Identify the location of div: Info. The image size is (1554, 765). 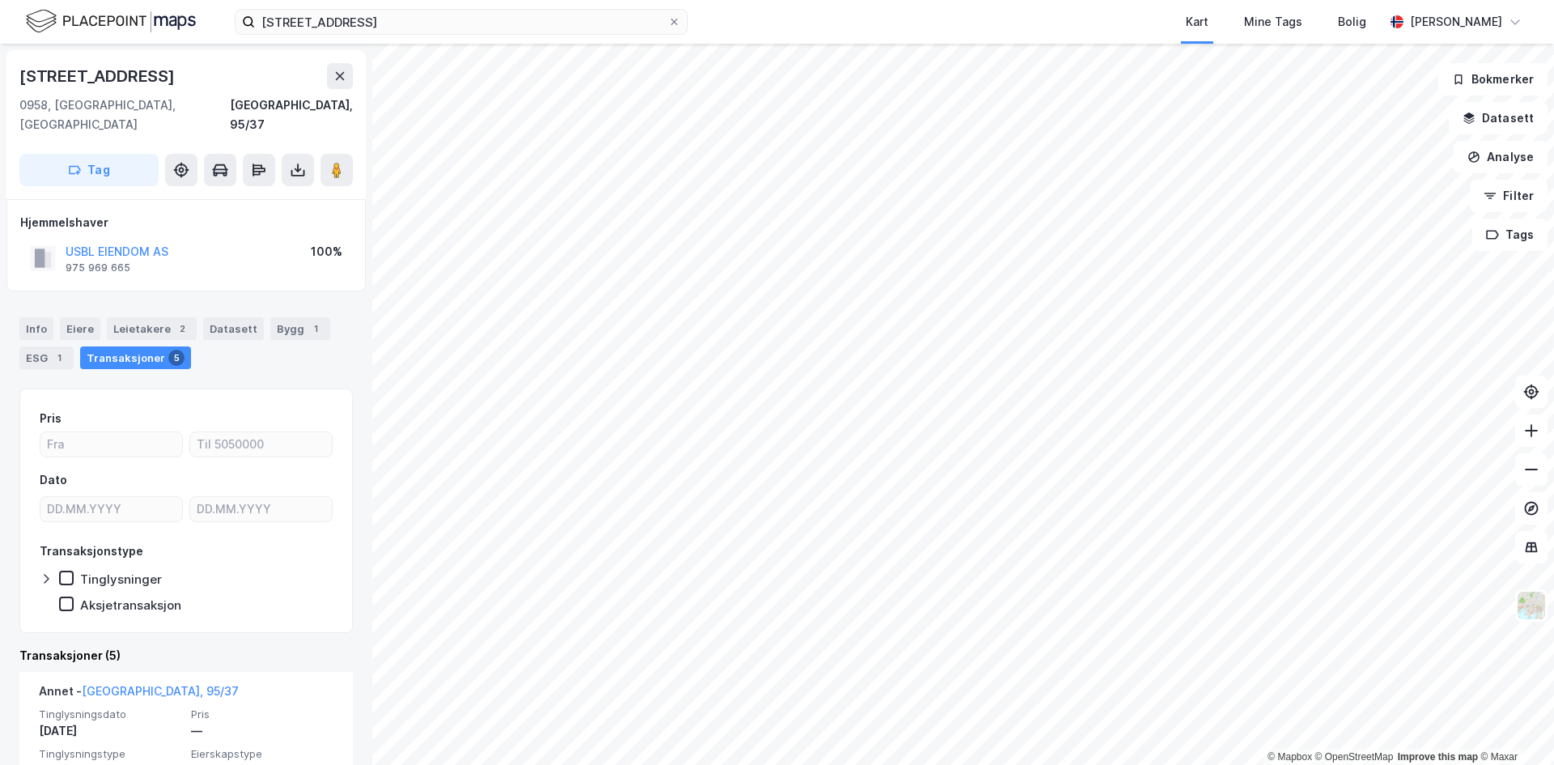
(36, 329).